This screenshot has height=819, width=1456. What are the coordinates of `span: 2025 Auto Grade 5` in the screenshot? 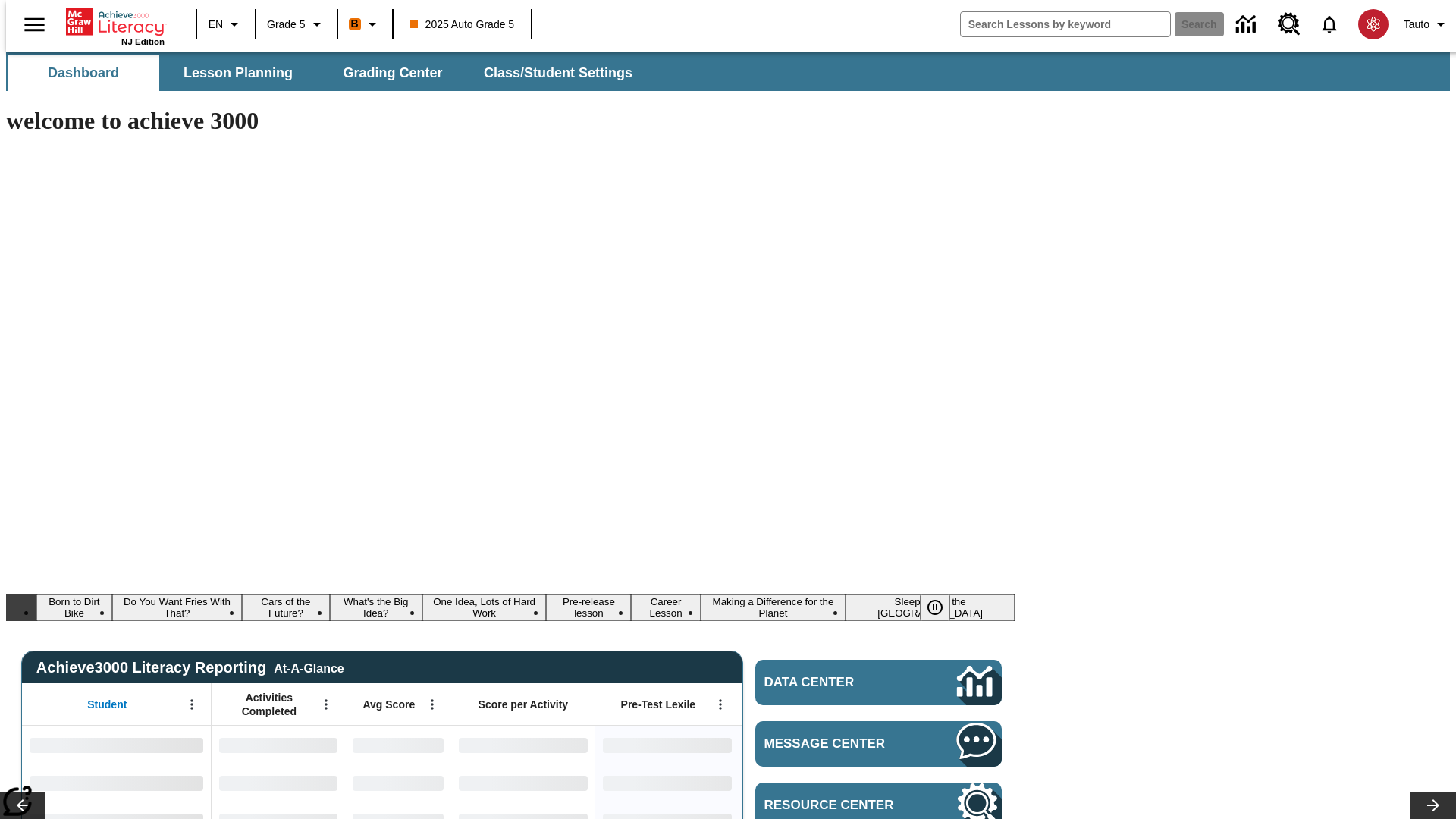 It's located at (463, 24).